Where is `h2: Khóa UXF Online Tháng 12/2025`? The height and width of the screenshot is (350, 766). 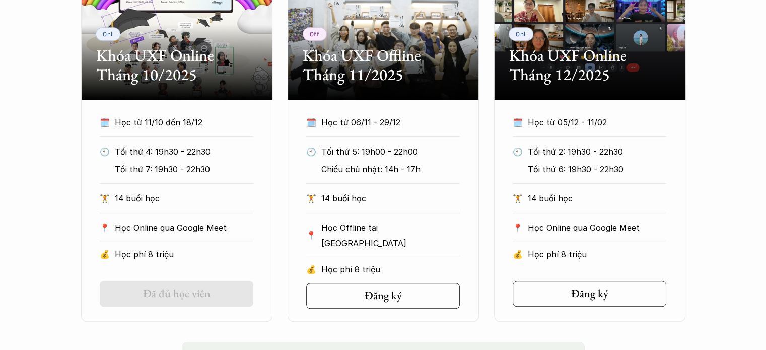
h2: Khóa UXF Online Tháng 12/2025 is located at coordinates (589, 65).